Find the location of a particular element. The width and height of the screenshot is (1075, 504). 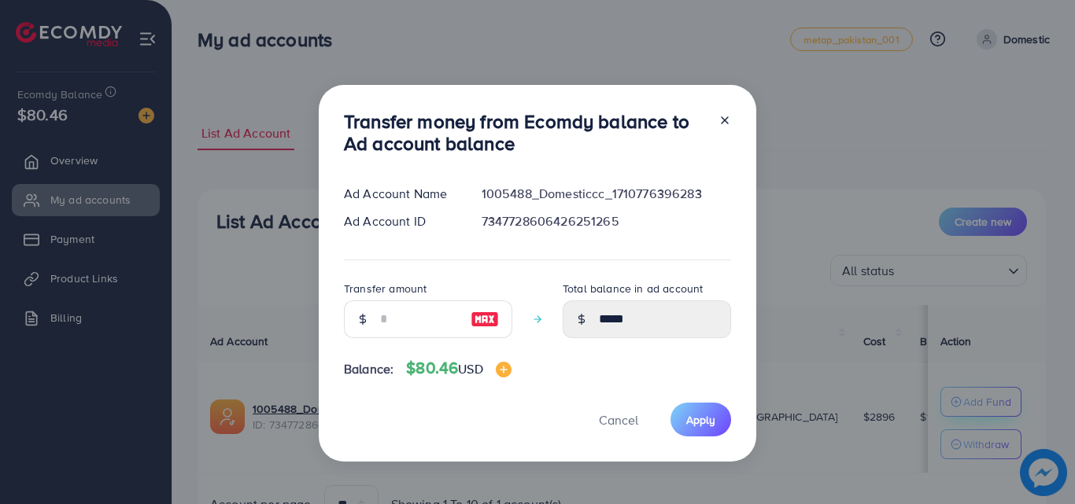

div: 1005488_Domesticcc_1710776396283 is located at coordinates (606, 194).